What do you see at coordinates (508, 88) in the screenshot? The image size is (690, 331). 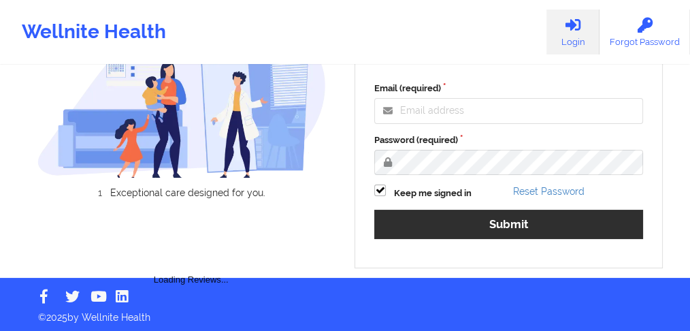 I see `label: Email (required)` at bounding box center [508, 88].